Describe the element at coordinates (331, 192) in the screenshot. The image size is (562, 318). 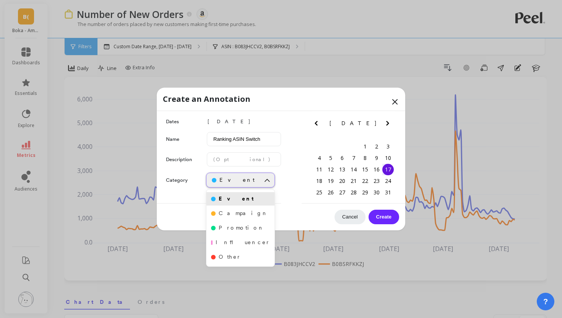
I see `div: Choose Monday, May 26th, 2025` at that location.